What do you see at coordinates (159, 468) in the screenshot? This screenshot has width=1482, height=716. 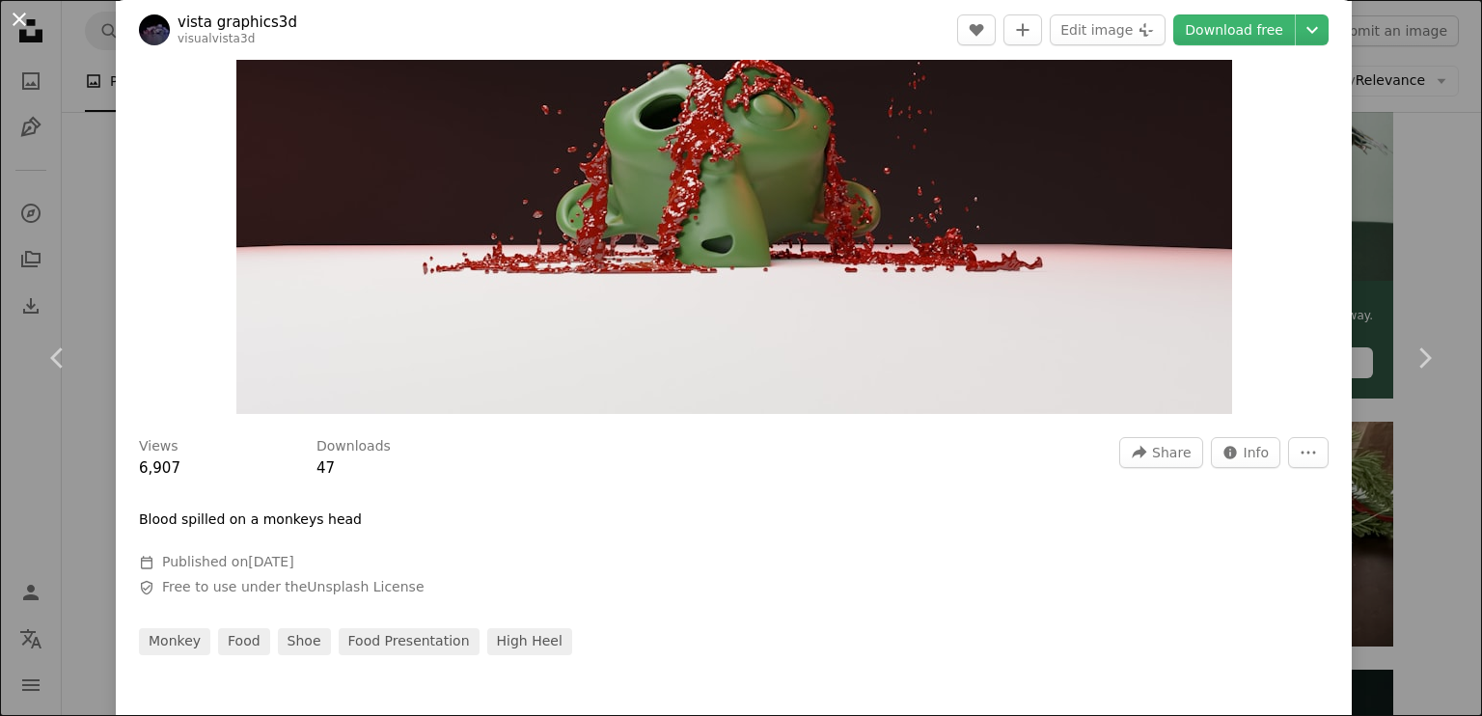 I see `span: 6,907` at bounding box center [159, 468].